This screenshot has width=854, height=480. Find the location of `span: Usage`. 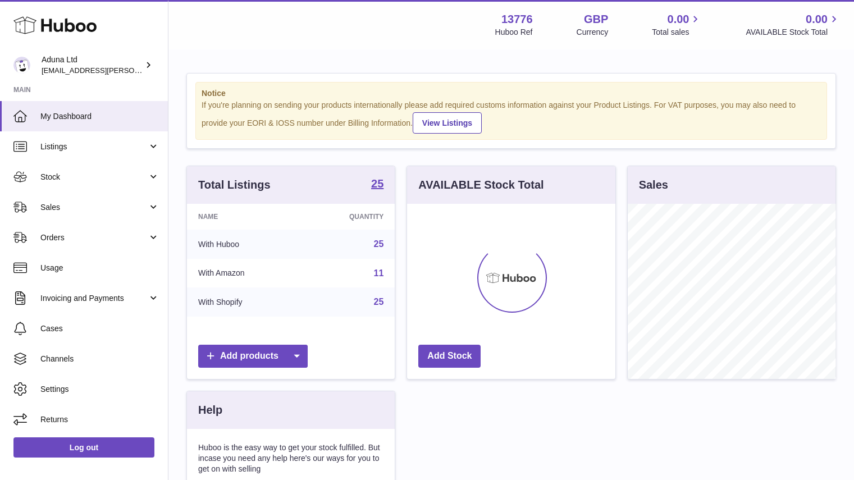

span: Usage is located at coordinates (100, 268).